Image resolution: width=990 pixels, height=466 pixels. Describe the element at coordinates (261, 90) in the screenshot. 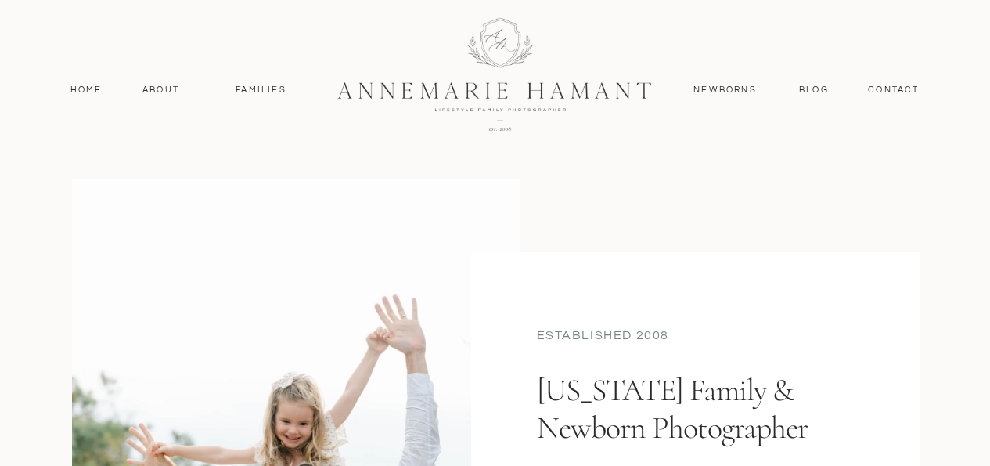

I see `a: Families` at that location.